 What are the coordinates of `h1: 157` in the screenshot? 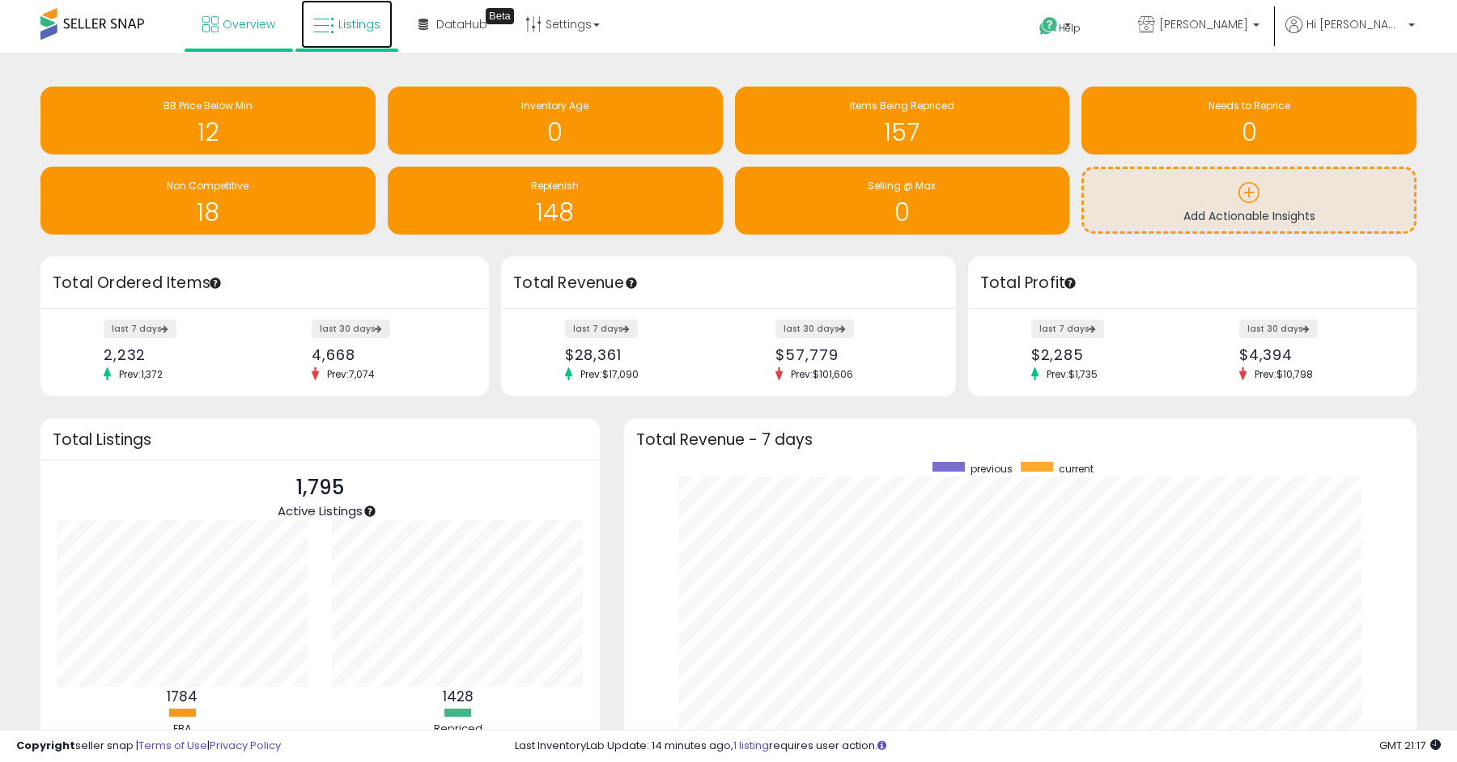 It's located at (902, 132).